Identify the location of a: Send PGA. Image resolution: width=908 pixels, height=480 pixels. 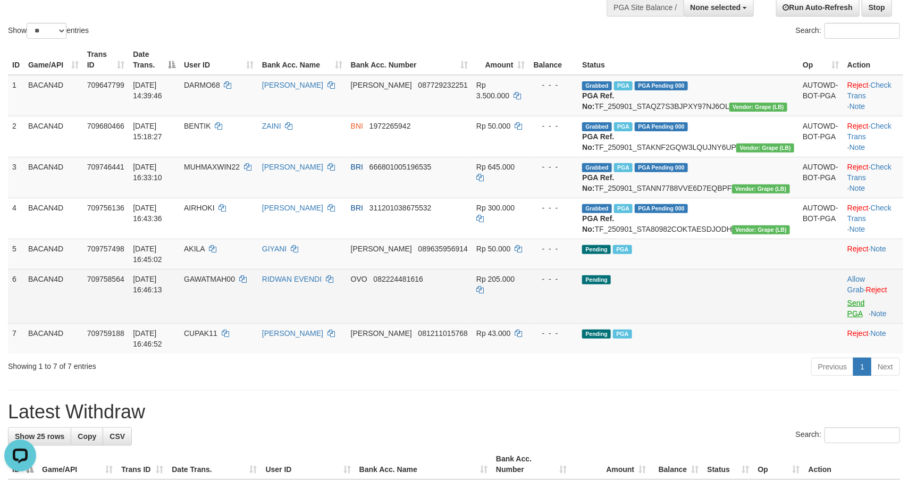
(856, 308).